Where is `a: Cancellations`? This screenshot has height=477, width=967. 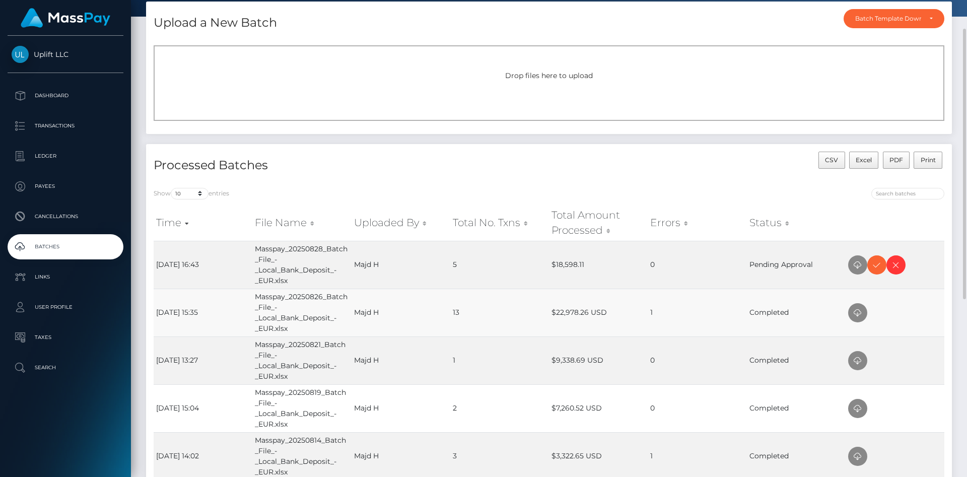
a: Cancellations is located at coordinates (65, 217).